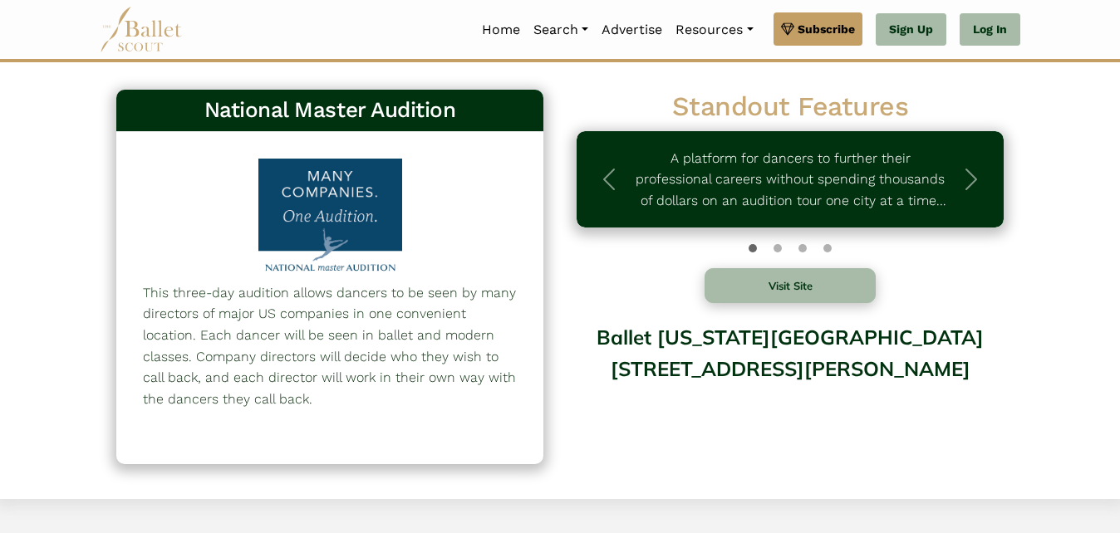  Describe the element at coordinates (802, 248) in the screenshot. I see `button: Slide 2` at that location.